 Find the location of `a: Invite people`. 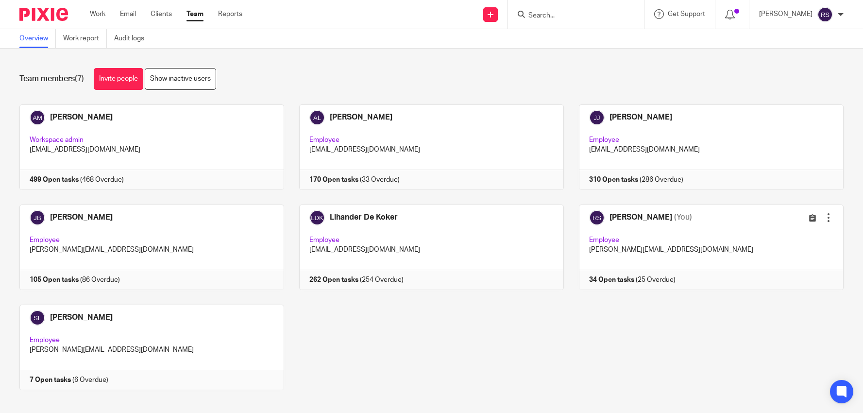

a: Invite people is located at coordinates (118, 79).